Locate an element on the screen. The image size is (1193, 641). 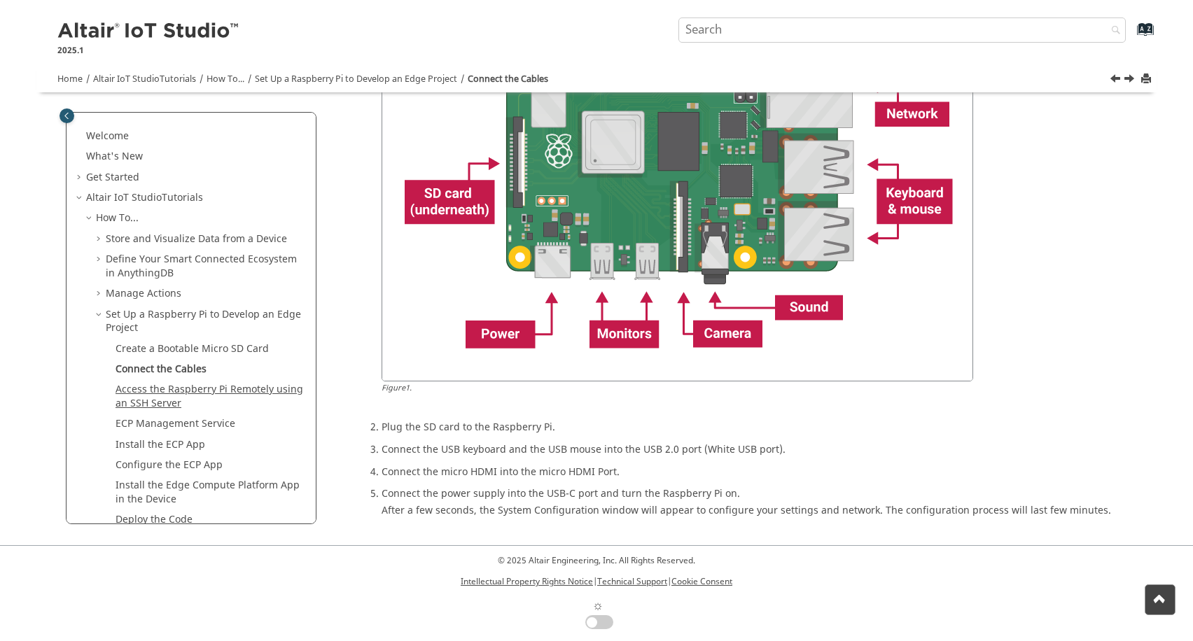
a: Get Started is located at coordinates (113, 177).